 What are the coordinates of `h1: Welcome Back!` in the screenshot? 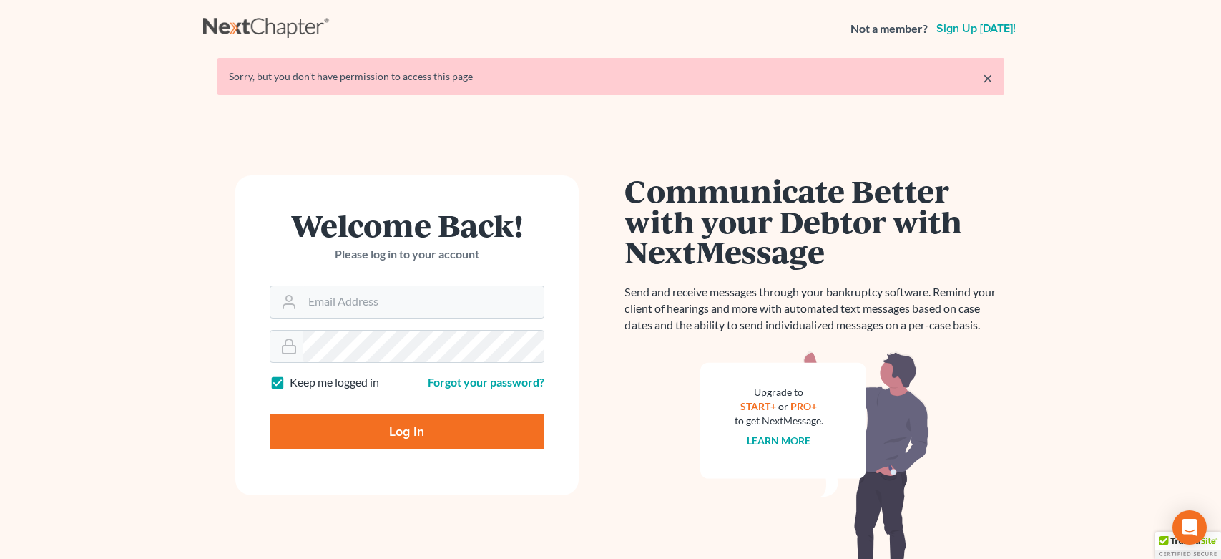 It's located at (407, 225).